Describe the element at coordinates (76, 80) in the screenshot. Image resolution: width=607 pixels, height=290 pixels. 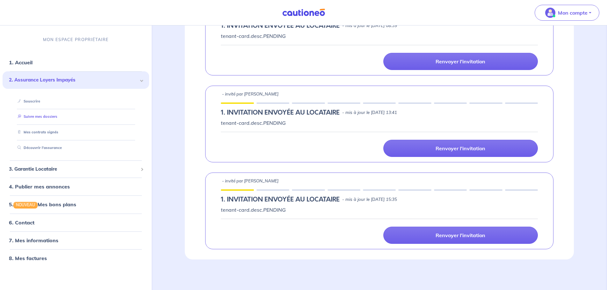
I see `div: 2. Assurance Loyers Impayés` at that location.